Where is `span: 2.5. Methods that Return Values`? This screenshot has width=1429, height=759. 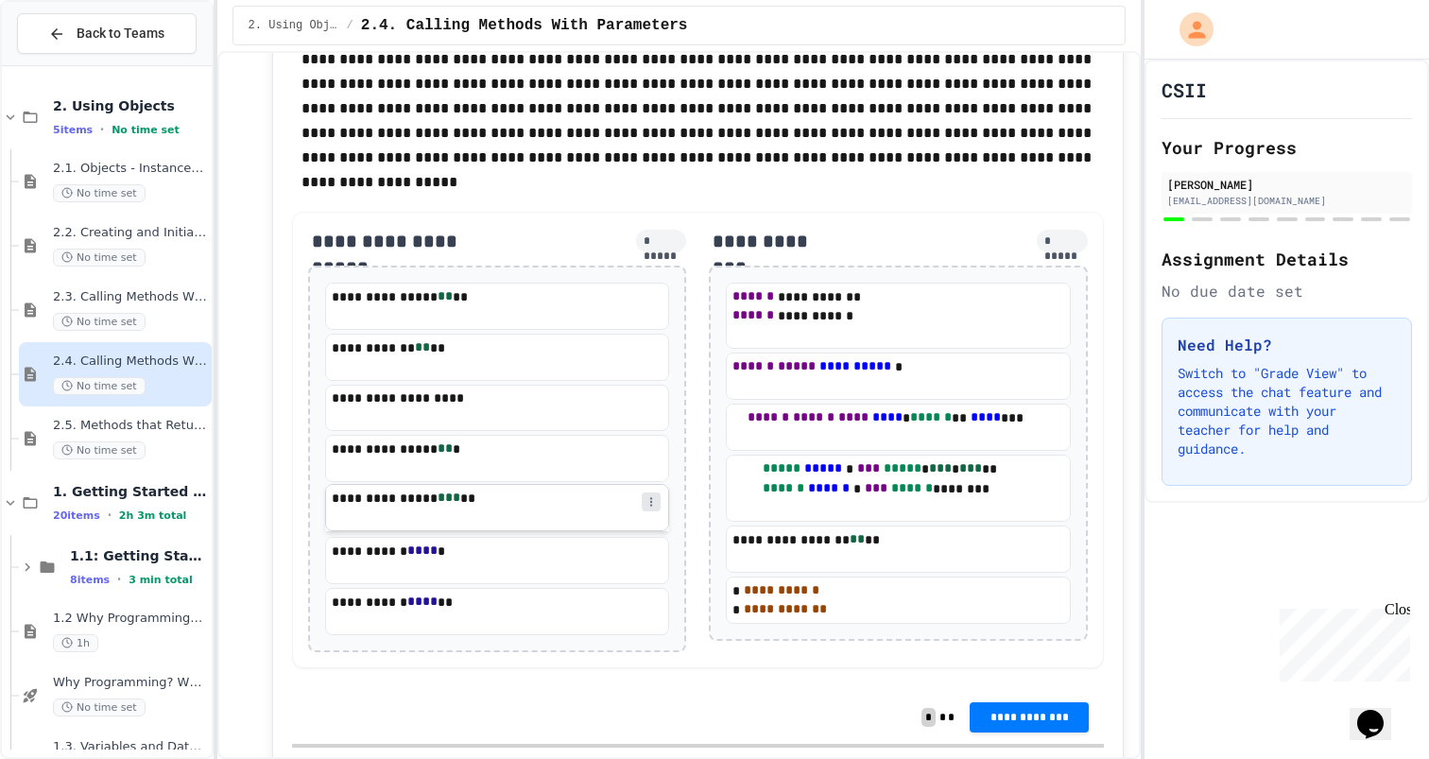 span: 2.5. Methods that Return Values is located at coordinates (130, 425).